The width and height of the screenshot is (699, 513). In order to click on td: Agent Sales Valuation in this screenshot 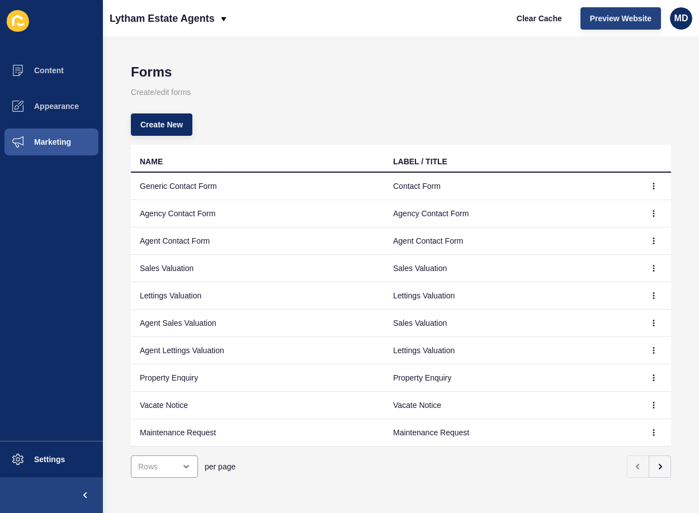, I will do `click(257, 323)`.